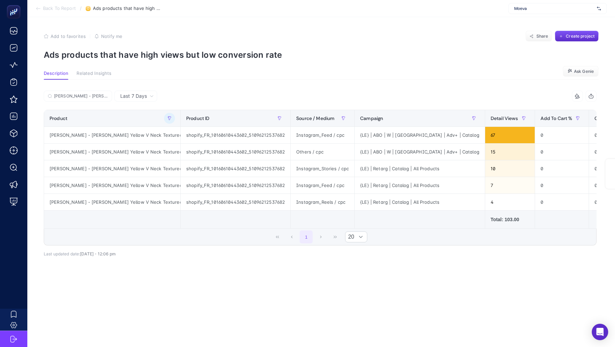 The image size is (615, 347). What do you see at coordinates (539, 36) in the screenshot?
I see `button: Share` at bounding box center [539, 36].